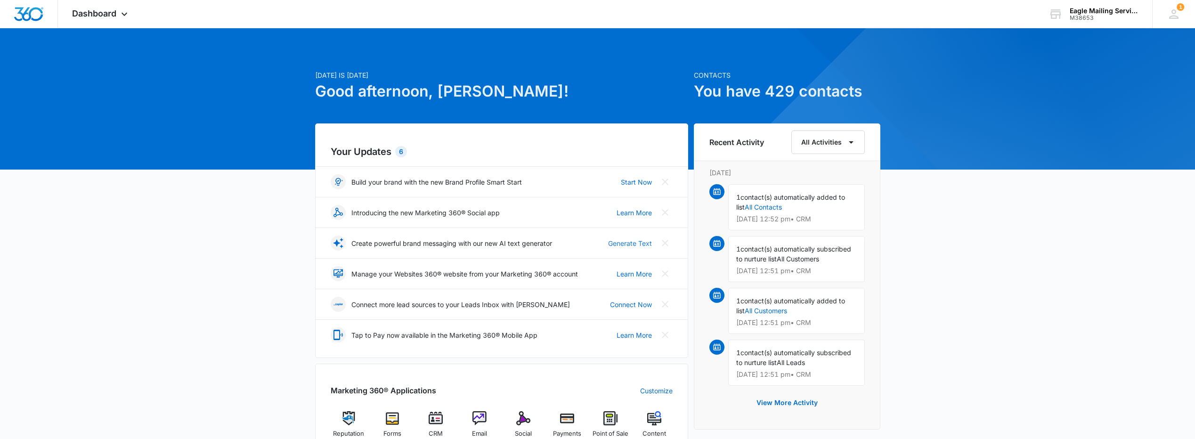  Describe the element at coordinates (766, 311) in the screenshot. I see `a: All Customers` at that location.